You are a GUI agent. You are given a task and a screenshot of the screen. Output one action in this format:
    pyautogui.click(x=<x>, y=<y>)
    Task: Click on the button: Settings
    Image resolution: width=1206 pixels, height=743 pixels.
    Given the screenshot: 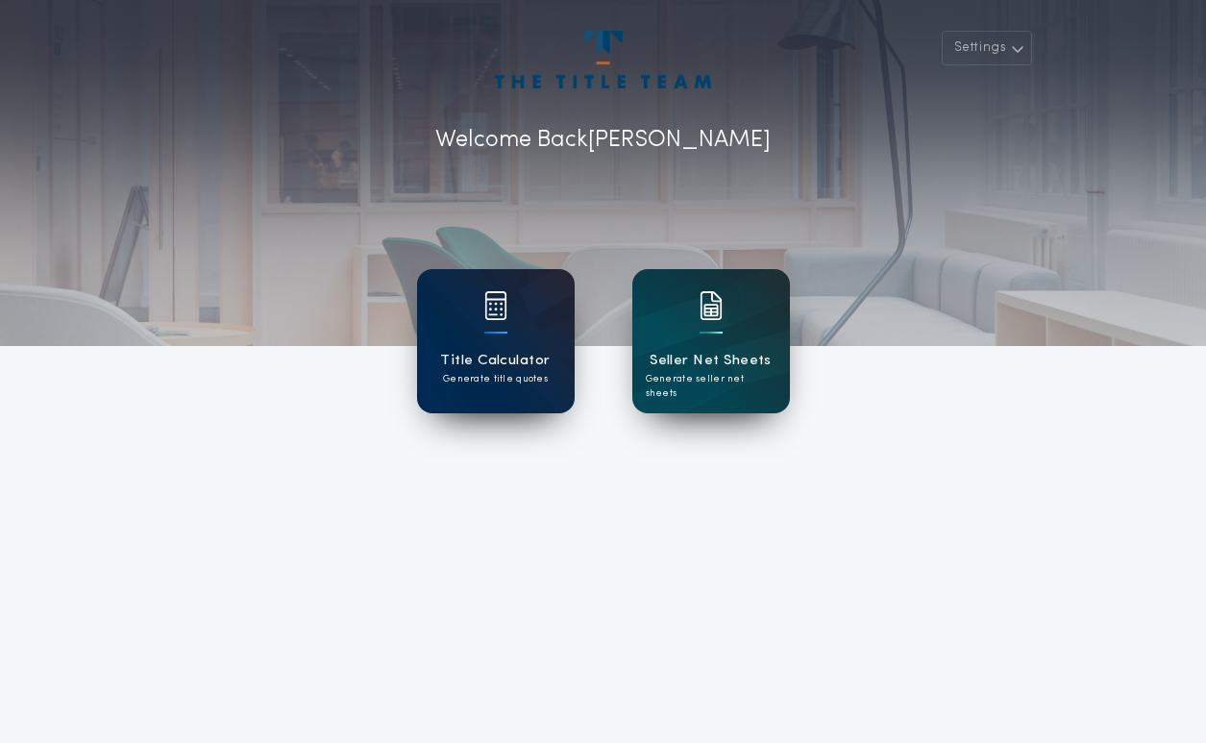 What is the action you would take?
    pyautogui.click(x=987, y=48)
    